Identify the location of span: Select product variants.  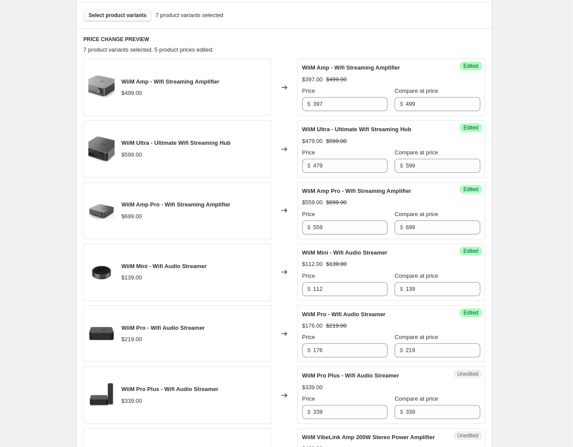
(118, 15).